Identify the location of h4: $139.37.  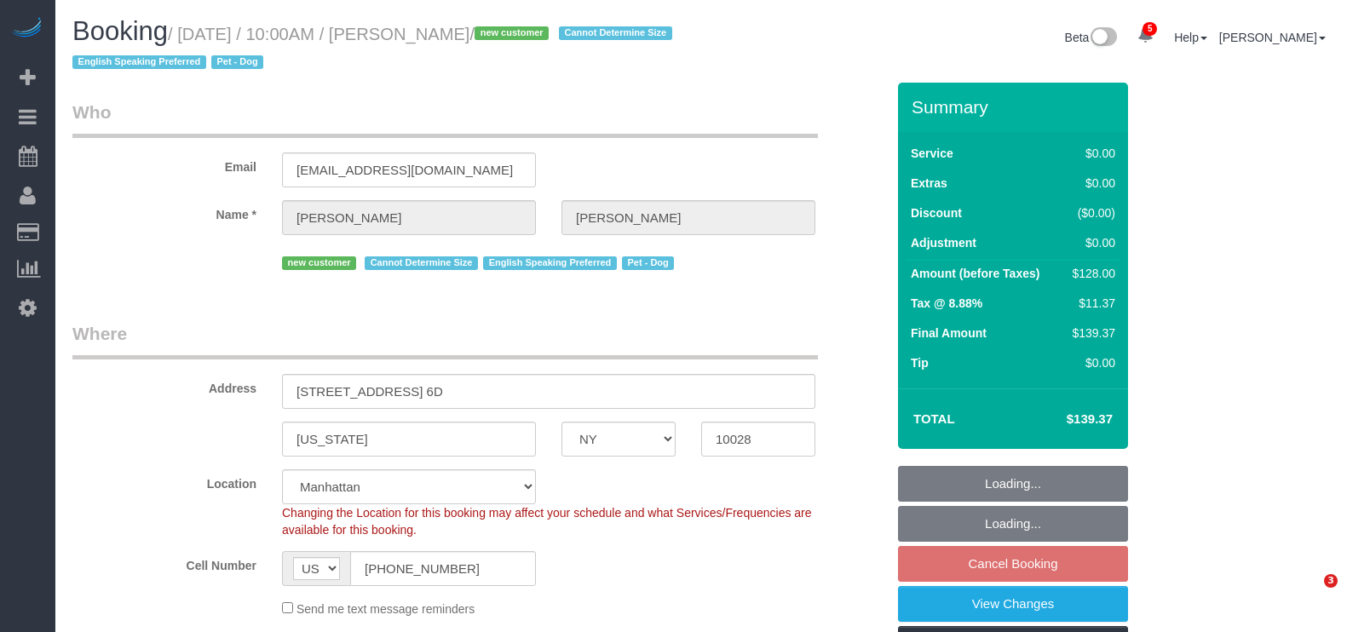
(1064, 419).